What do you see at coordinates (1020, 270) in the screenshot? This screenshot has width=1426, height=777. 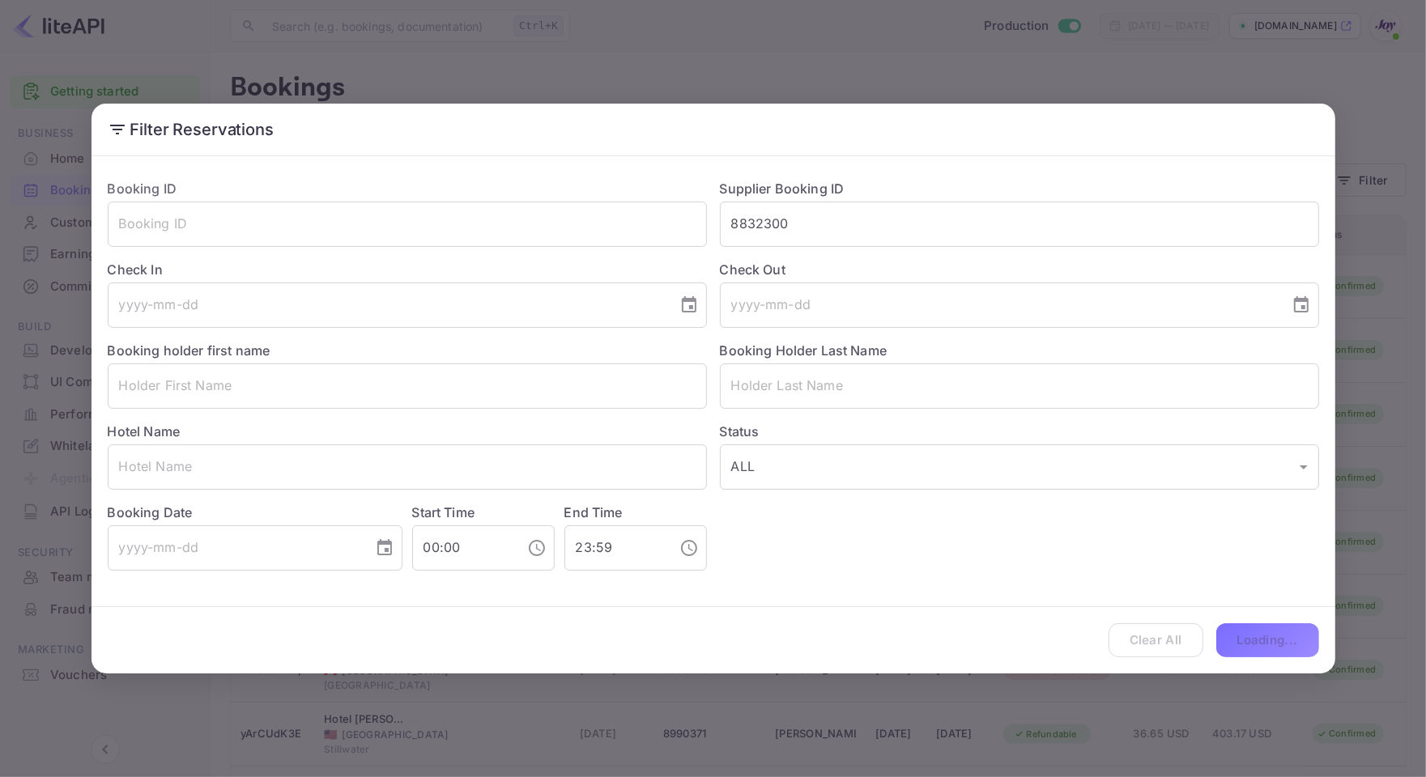 I see `label: Check Out` at bounding box center [1020, 270].